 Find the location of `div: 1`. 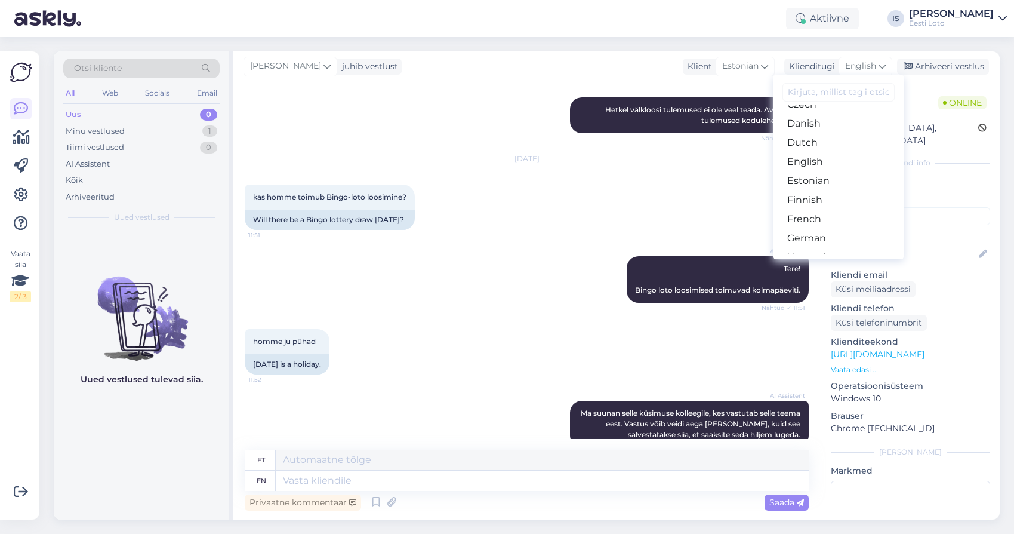

div: 1 is located at coordinates (209, 131).